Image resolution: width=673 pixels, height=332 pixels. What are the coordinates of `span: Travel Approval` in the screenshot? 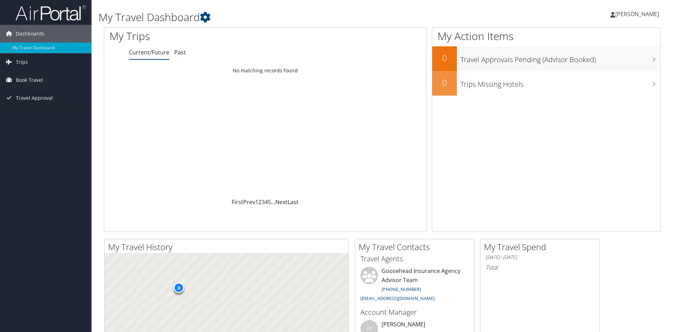 It's located at (34, 98).